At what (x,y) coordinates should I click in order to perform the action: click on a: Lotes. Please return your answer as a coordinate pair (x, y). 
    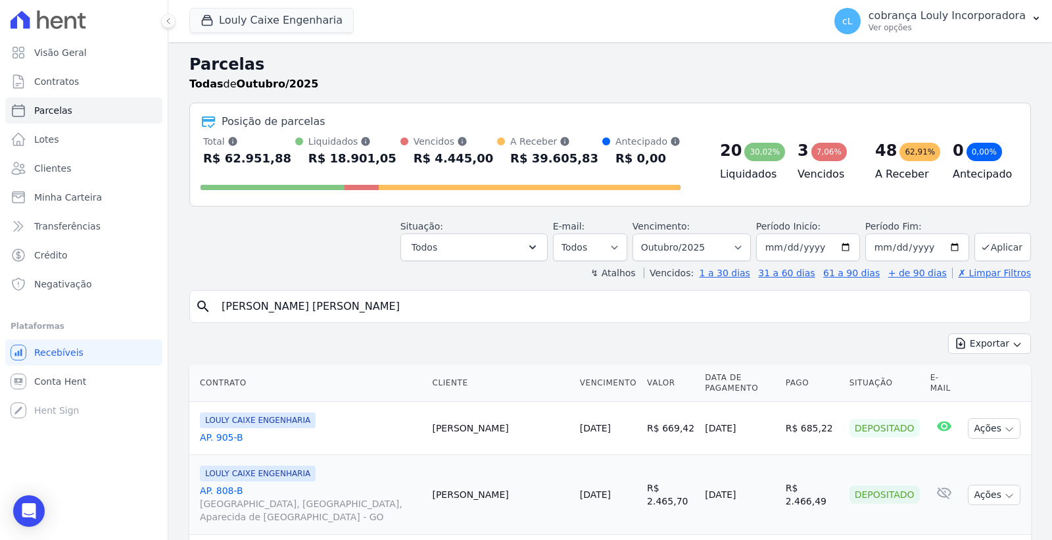
    Looking at the image, I should click on (84, 139).